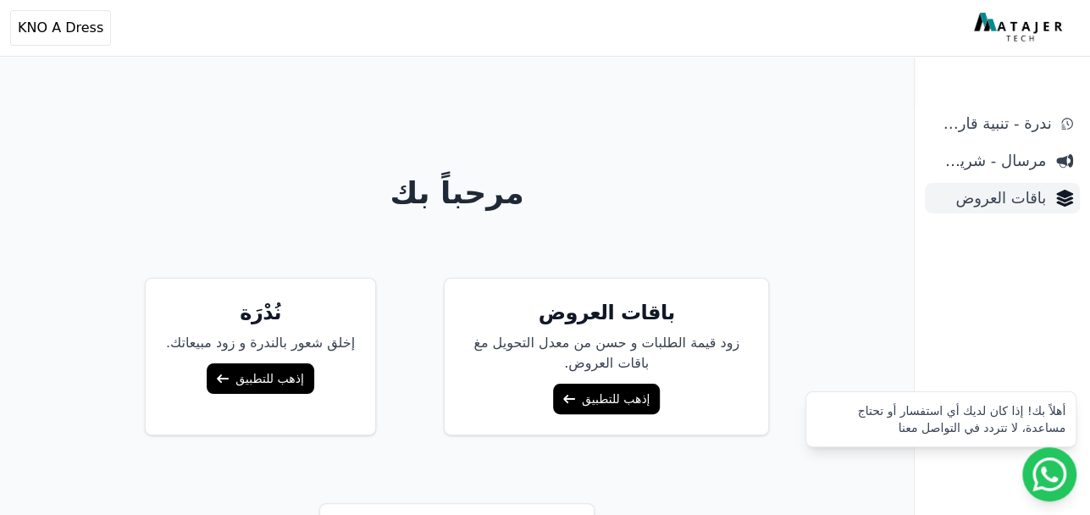  I want to click on span: مرسال - شريط دعاية, so click(988, 161).